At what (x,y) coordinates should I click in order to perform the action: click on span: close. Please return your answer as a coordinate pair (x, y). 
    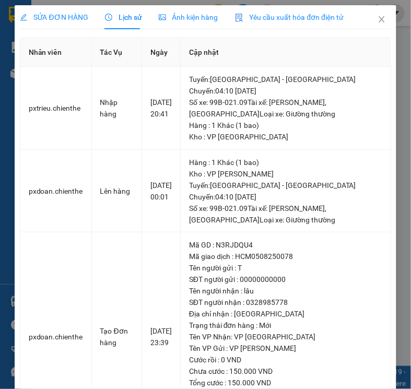
    Looking at the image, I should click on (382, 19).